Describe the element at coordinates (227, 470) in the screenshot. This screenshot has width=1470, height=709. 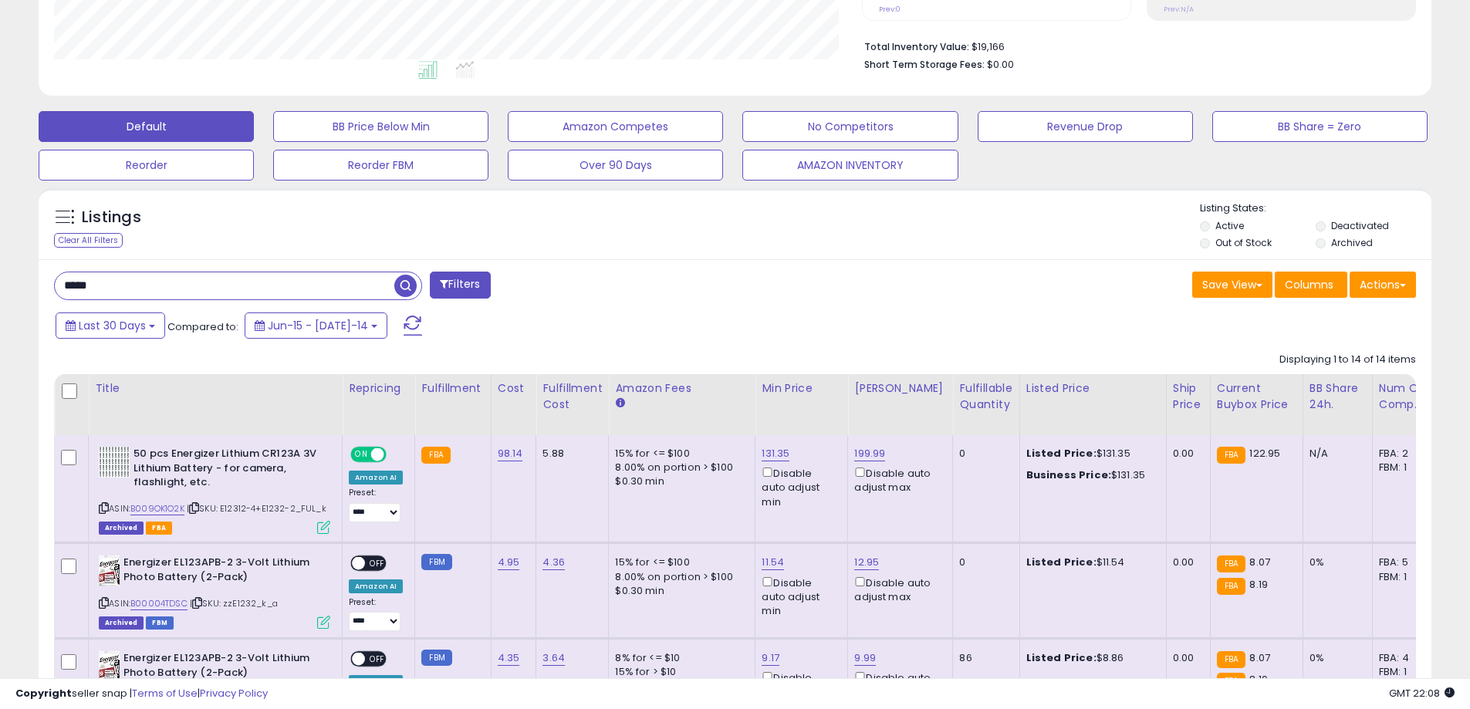
I see `b: 50 pcs Energizer Lithium CR123A 3V Lithium Battery - for camera, flashlight, etc.` at that location.